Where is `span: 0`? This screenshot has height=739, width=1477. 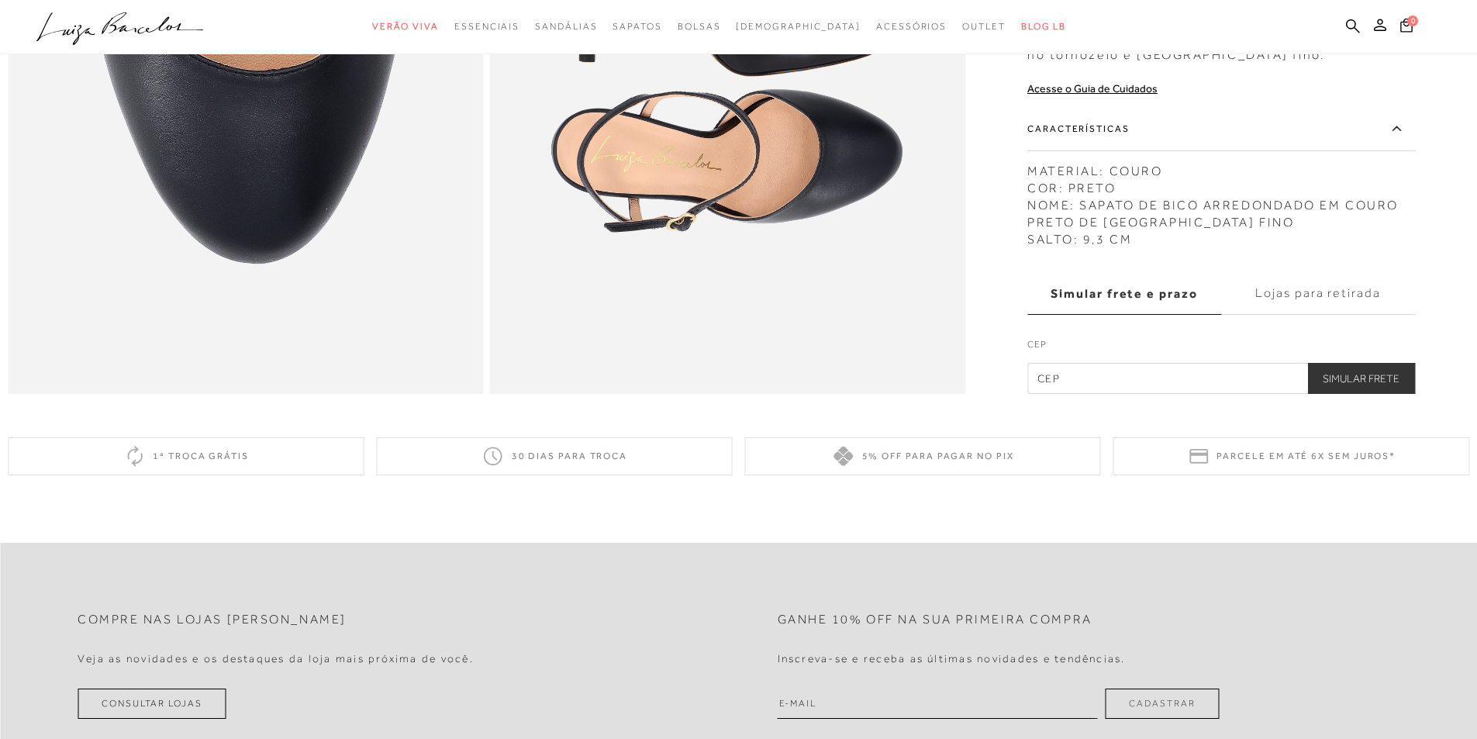
span: 0 is located at coordinates (1413, 21).